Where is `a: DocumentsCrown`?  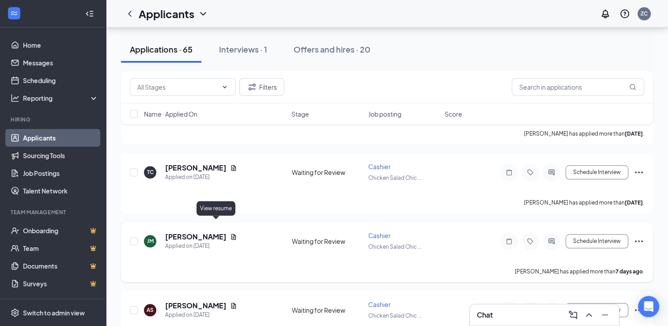
a: DocumentsCrown is located at coordinates (60, 266).